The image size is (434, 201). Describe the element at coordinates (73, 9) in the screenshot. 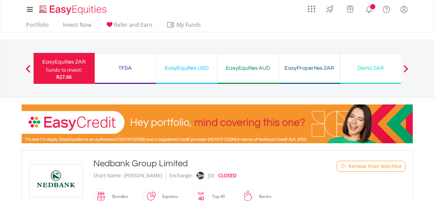

I see `a: Home page` at that location.